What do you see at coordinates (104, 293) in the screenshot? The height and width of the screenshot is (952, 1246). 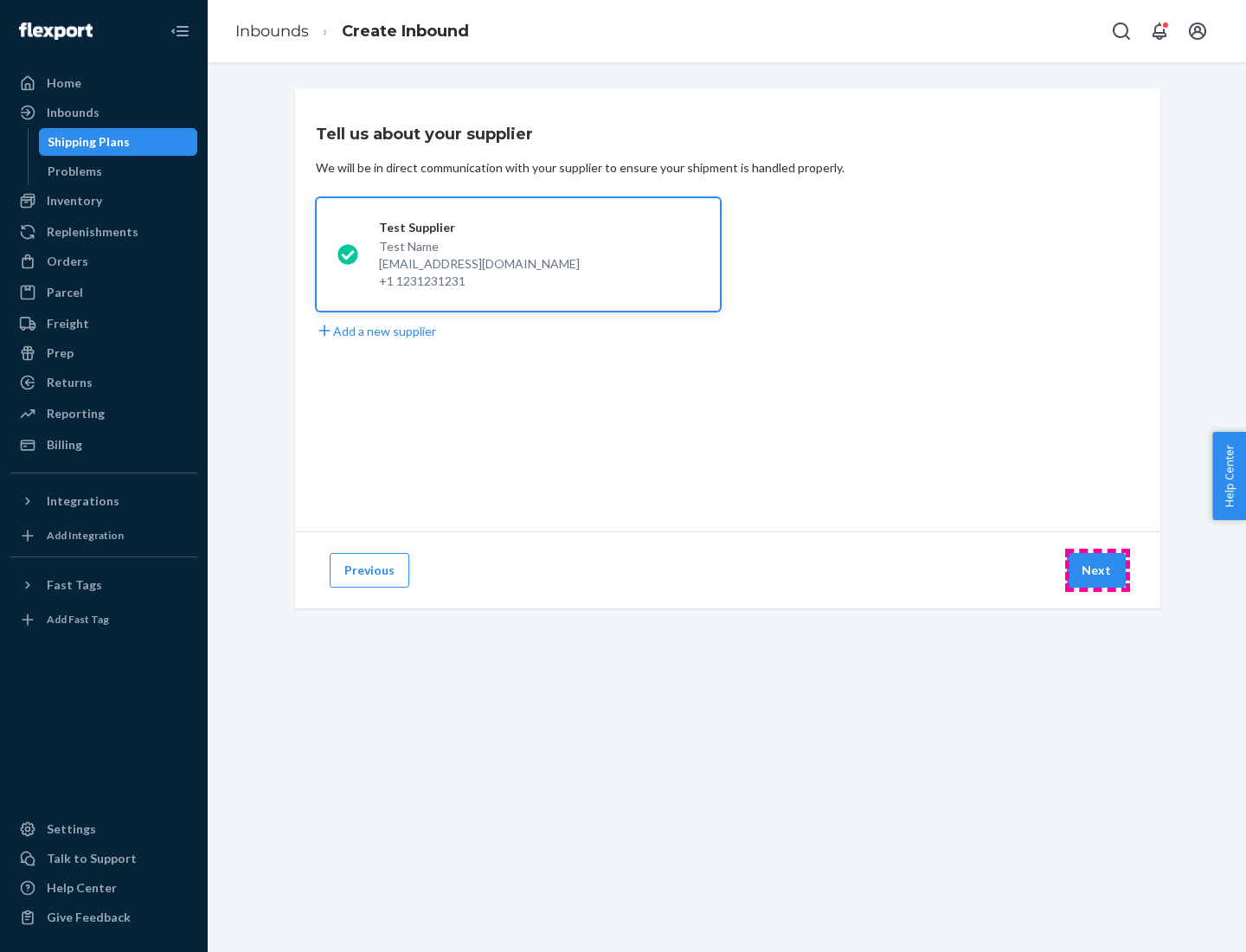 I see `a: Parcel` at bounding box center [104, 293].